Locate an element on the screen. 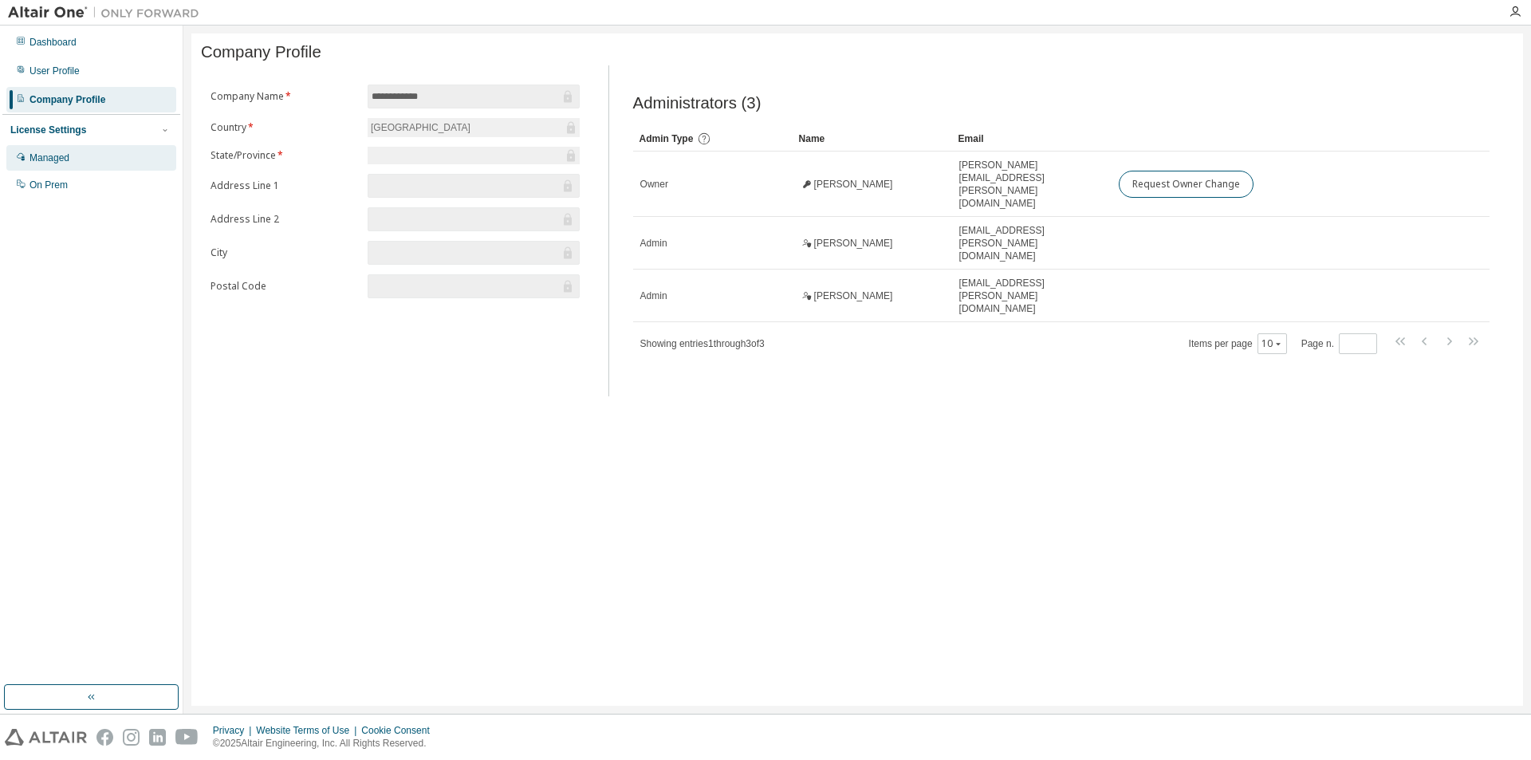  div: Name is located at coordinates (872, 139).